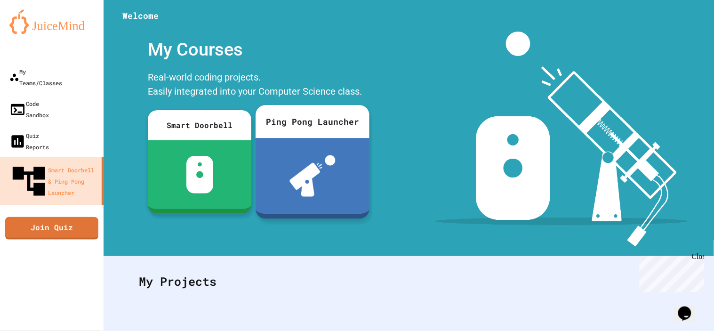 This screenshot has height=331, width=714. I want to click on div: Chat with us now!Close, so click(34, 32).